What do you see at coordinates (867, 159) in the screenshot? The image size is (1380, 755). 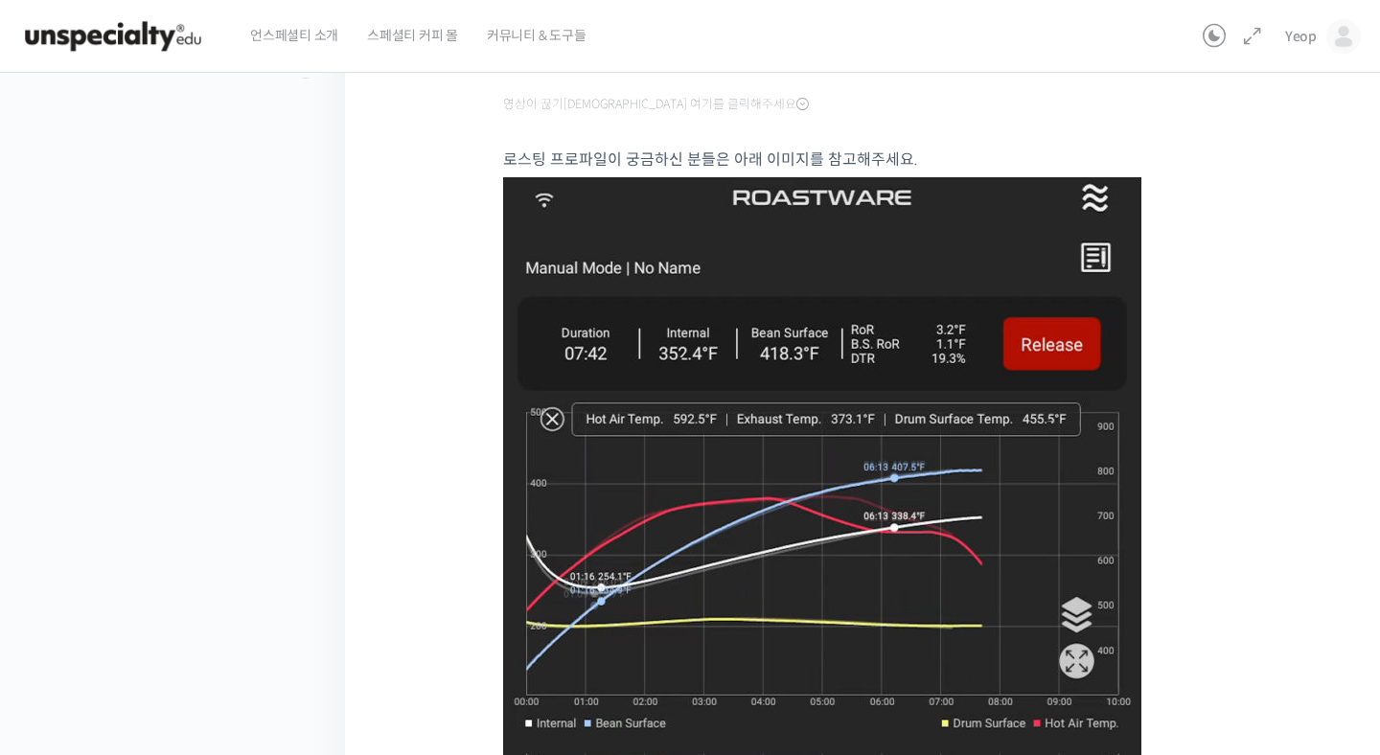 I see `p: 로스팅 프로파일이 궁금하신 분들은 아래 이미지를 참고해주세요.` at bounding box center [867, 159].